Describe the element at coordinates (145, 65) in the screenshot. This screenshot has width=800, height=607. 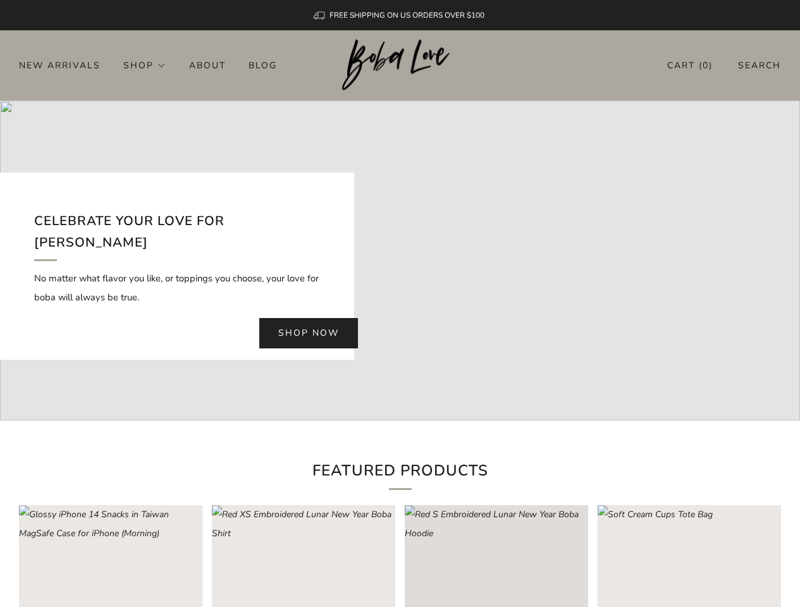
I see `summary: Shop` at that location.